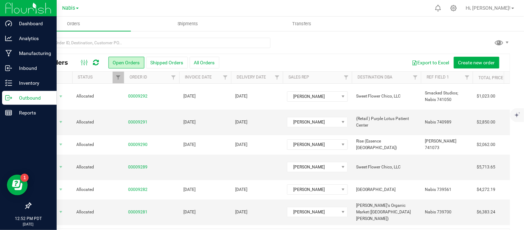  I want to click on a: 00009281, so click(138, 212).